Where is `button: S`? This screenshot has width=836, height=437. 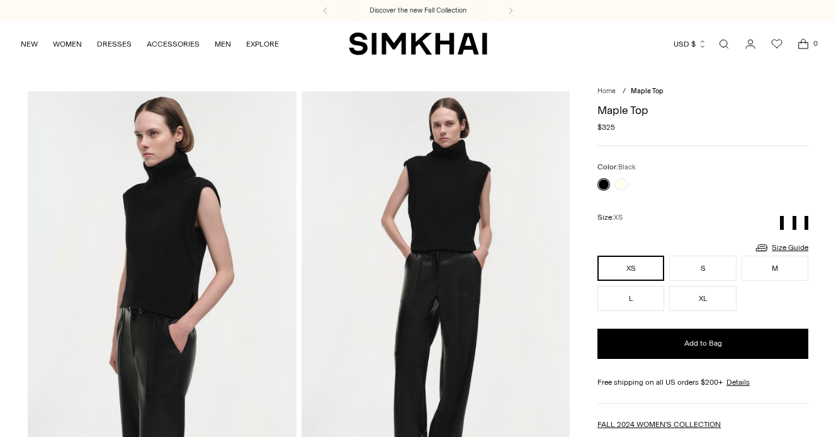
button: S is located at coordinates (703, 268).